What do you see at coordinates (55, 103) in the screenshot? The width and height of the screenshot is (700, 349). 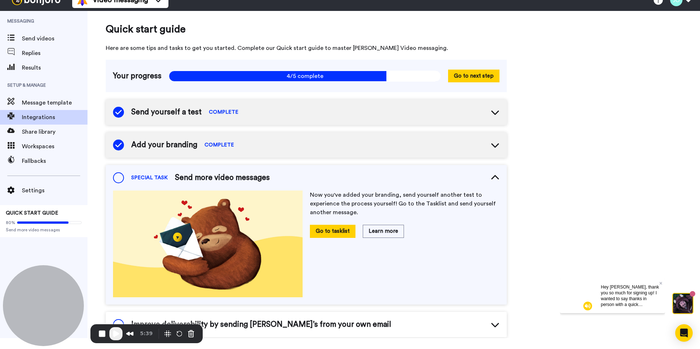 I see `span: Message template` at bounding box center [55, 103].